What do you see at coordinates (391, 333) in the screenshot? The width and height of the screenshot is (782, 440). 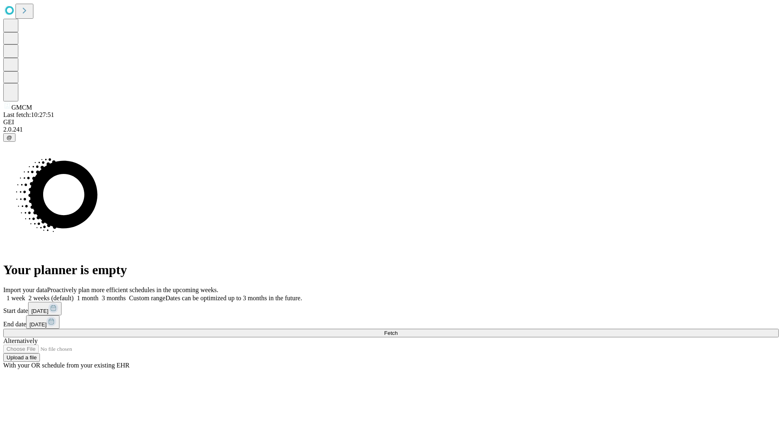 I see `button: Fetch` at bounding box center [391, 333].